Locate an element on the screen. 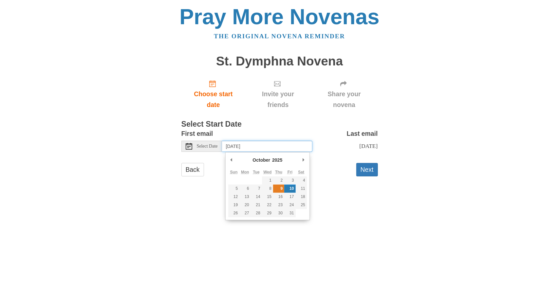 This screenshot has height=305, width=559. a: The original novena reminder is located at coordinates (279, 36).